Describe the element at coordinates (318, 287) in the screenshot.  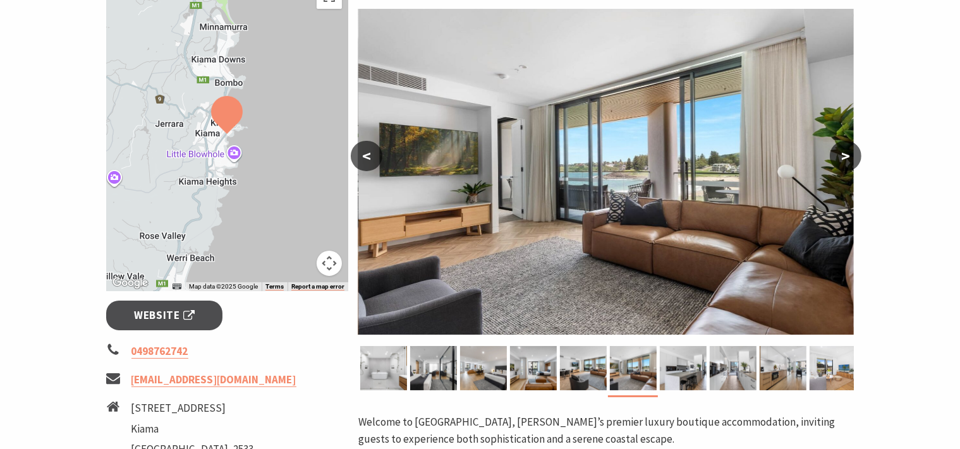
I see `a: Report a map error` at that location.